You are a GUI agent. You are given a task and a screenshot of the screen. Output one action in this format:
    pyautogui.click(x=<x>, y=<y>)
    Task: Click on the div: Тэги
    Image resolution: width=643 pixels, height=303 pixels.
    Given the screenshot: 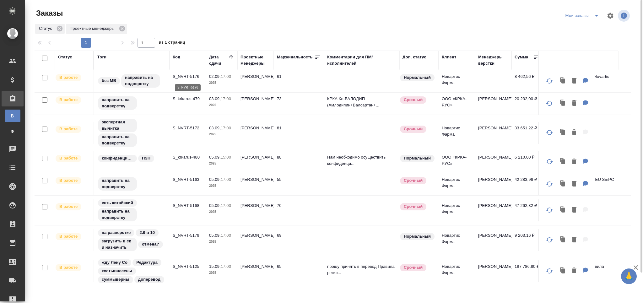 What is the action you would take?
    pyautogui.click(x=102, y=57)
    